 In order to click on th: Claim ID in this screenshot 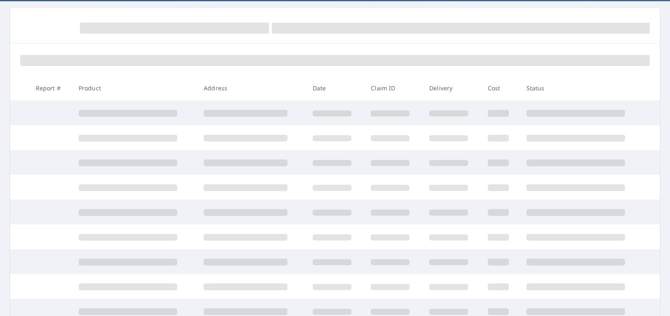, I will do `click(393, 88)`.